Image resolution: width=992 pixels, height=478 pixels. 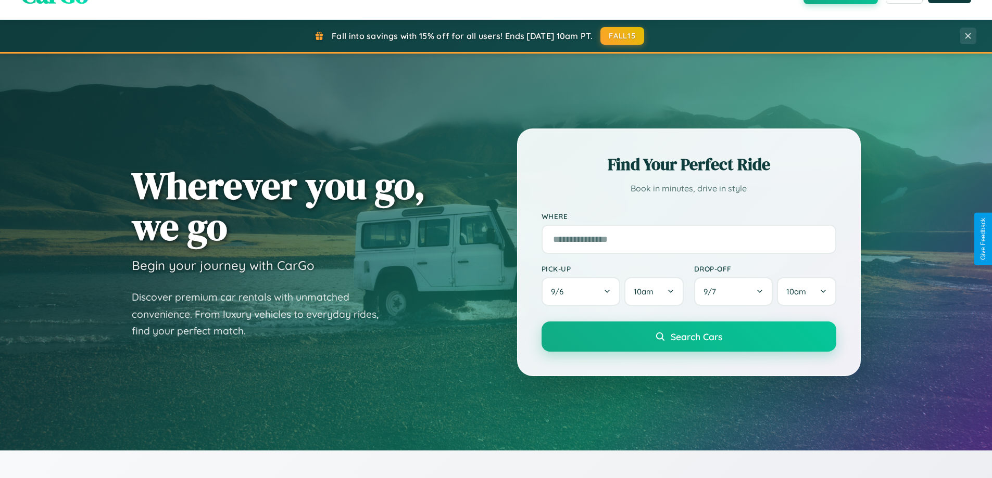 I want to click on p: Book in minutes, drive in style, so click(x=689, y=188).